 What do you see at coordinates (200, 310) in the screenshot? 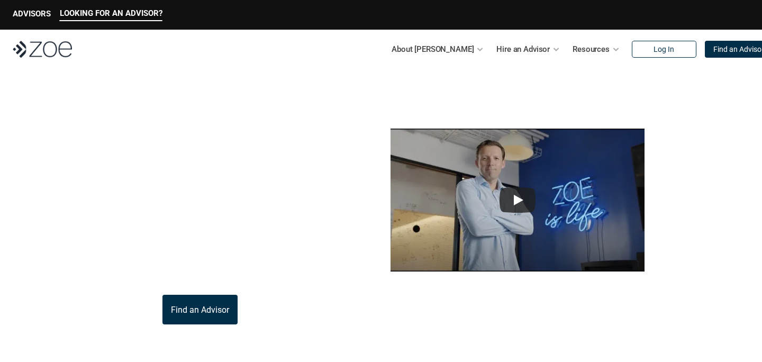
I see `a: Find an Advisor` at bounding box center [200, 310].